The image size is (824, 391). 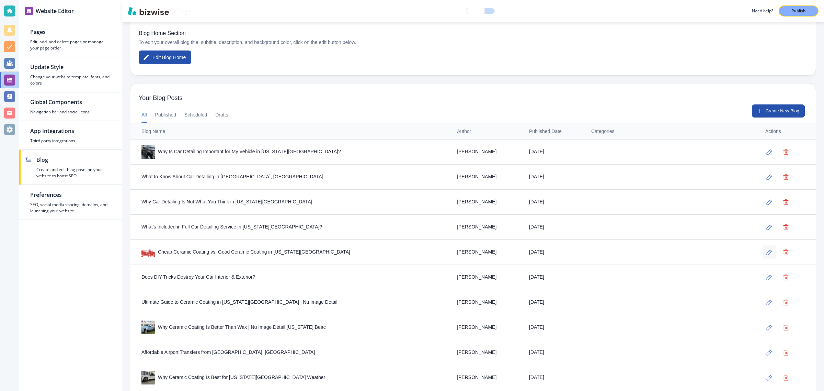 What do you see at coordinates (148, 377) in the screenshot?
I see `img: 8dff0e722cbd5367add0d7a86856e000.webp` at bounding box center [148, 377].